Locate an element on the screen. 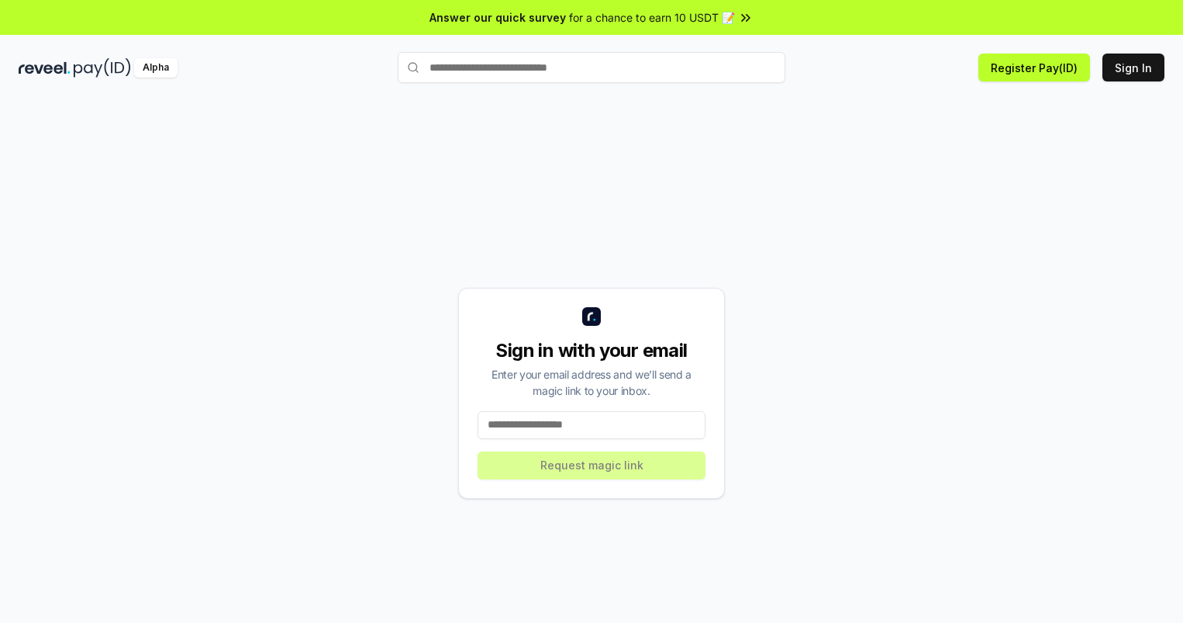 The height and width of the screenshot is (623, 1183). img: logo_small is located at coordinates (592, 316).